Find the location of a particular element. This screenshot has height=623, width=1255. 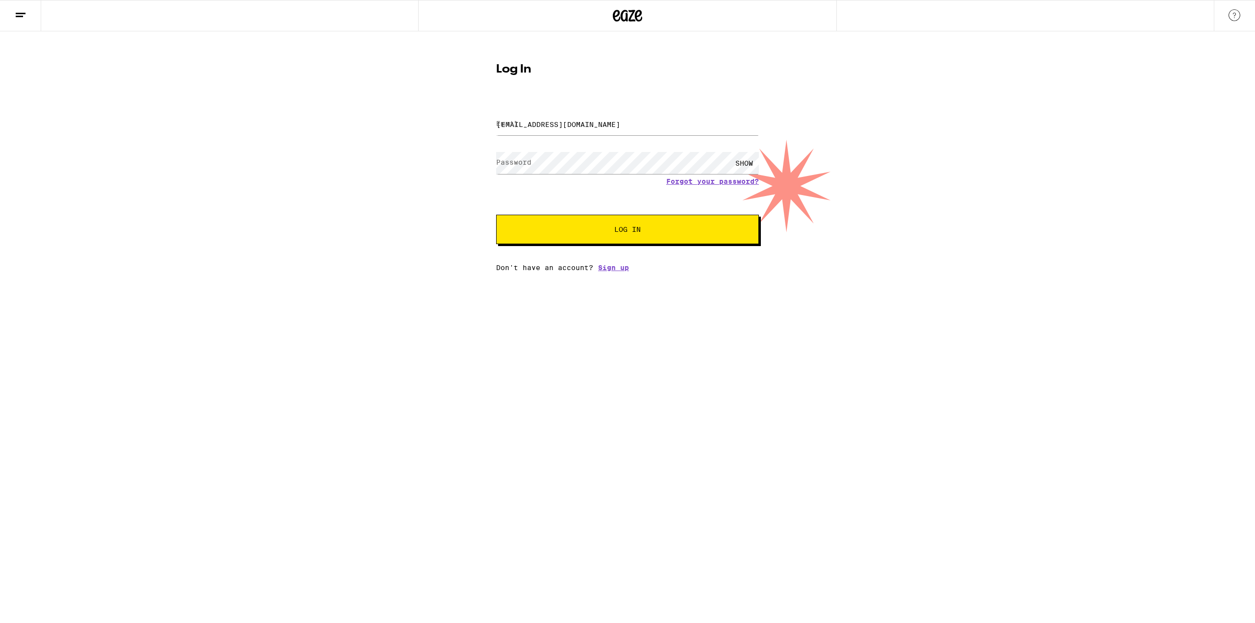

span: Hi. Need any help? is located at coordinates (43, 11).